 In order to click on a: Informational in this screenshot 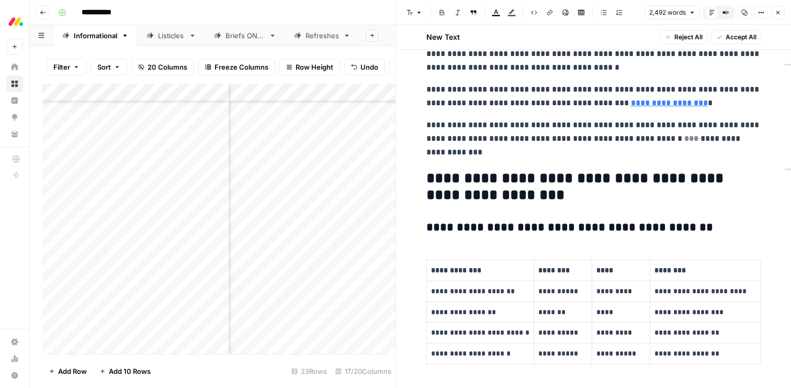, I will do `click(95, 36)`.